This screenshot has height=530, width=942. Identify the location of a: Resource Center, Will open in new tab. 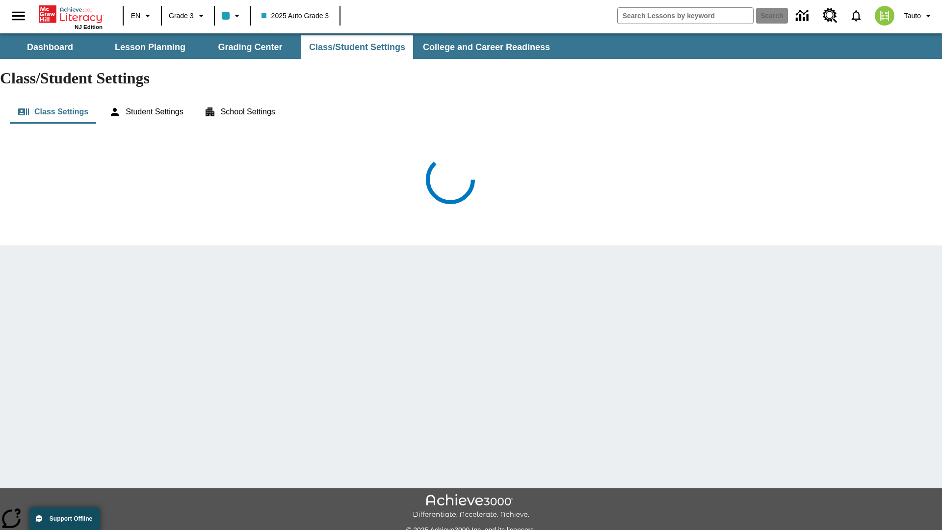
(830, 16).